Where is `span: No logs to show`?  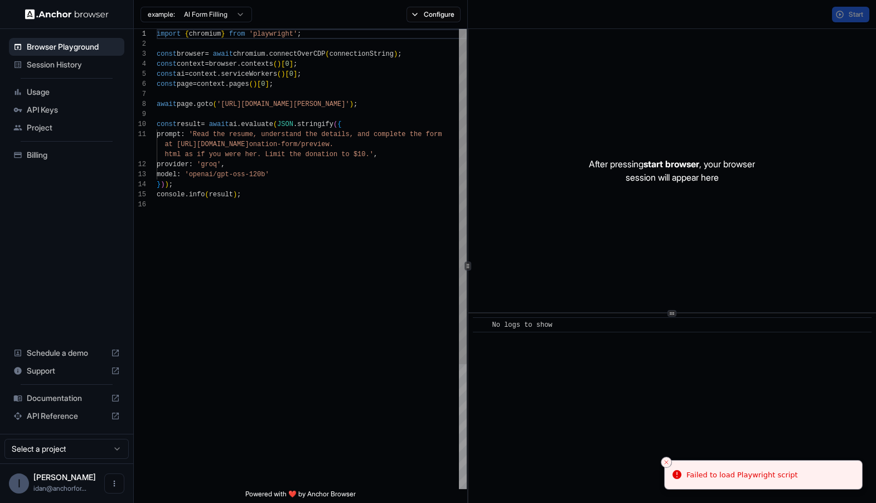
span: No logs to show is located at coordinates (522, 325).